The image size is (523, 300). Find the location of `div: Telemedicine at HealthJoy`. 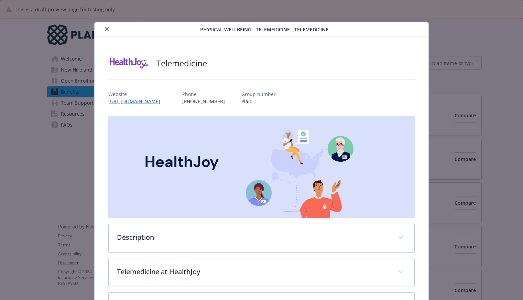

div: Telemedicine at HealthJoy is located at coordinates (262, 273).